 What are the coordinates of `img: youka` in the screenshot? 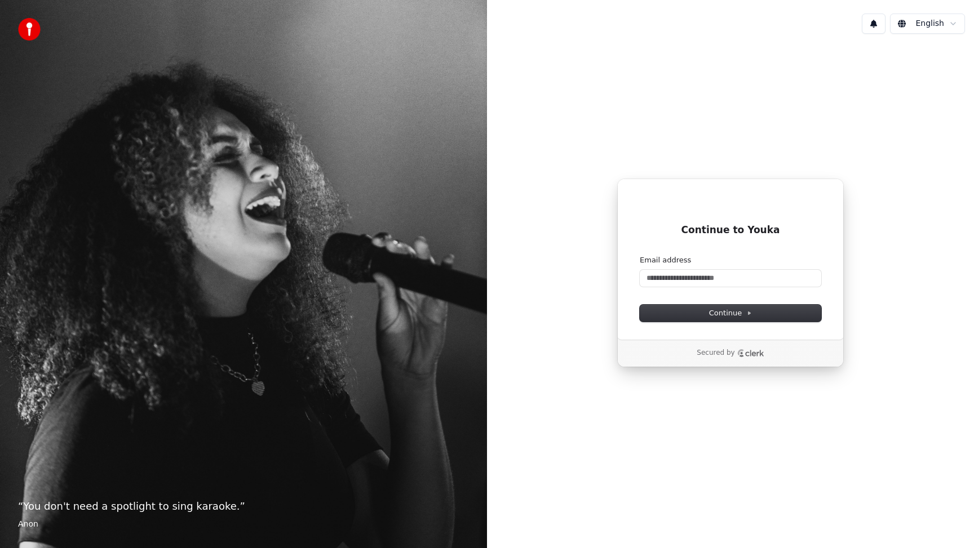 It's located at (29, 29).